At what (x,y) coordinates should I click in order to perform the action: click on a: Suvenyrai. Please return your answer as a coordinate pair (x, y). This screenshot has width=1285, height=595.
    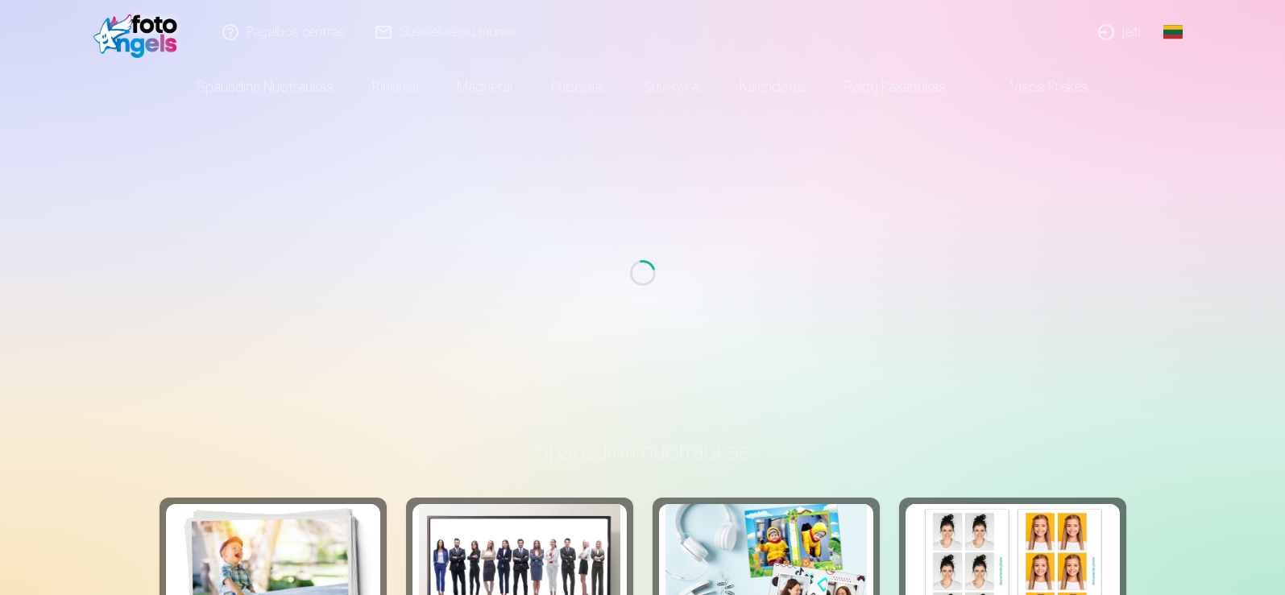
    Looking at the image, I should click on (672, 87).